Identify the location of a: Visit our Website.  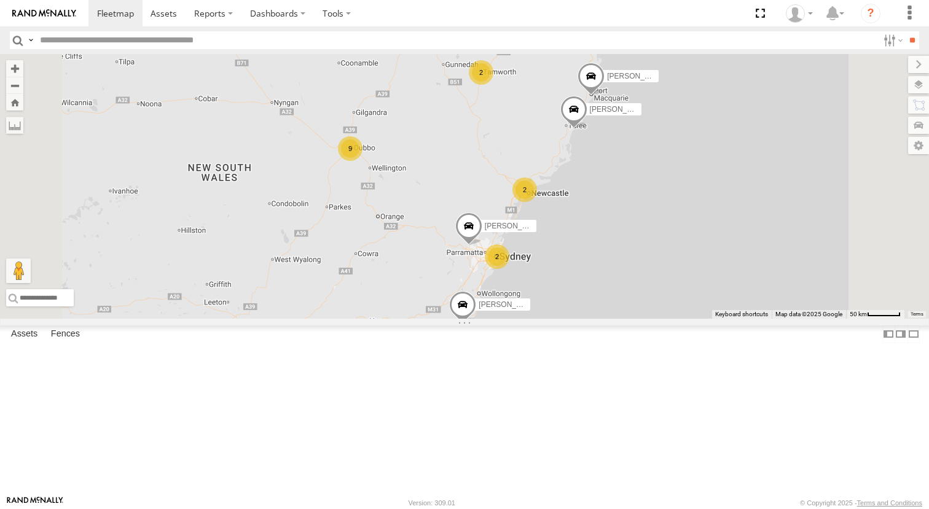
(35, 503).